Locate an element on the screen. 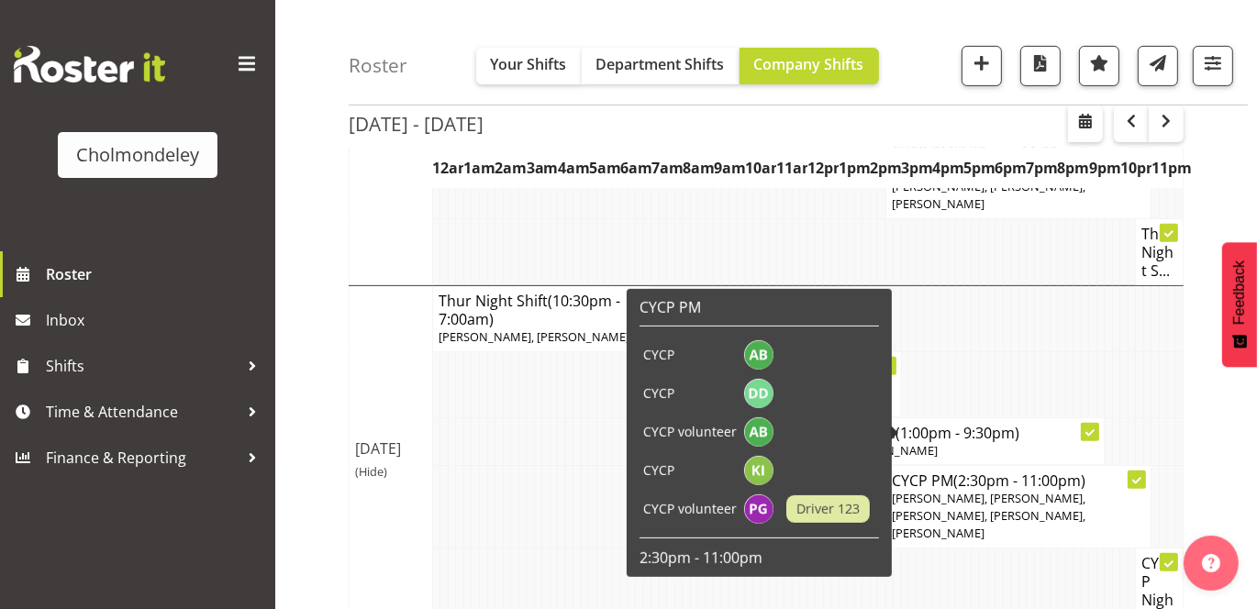 The height and width of the screenshot is (609, 1257). img: philippa-grace11628.jpg is located at coordinates (759, 509).